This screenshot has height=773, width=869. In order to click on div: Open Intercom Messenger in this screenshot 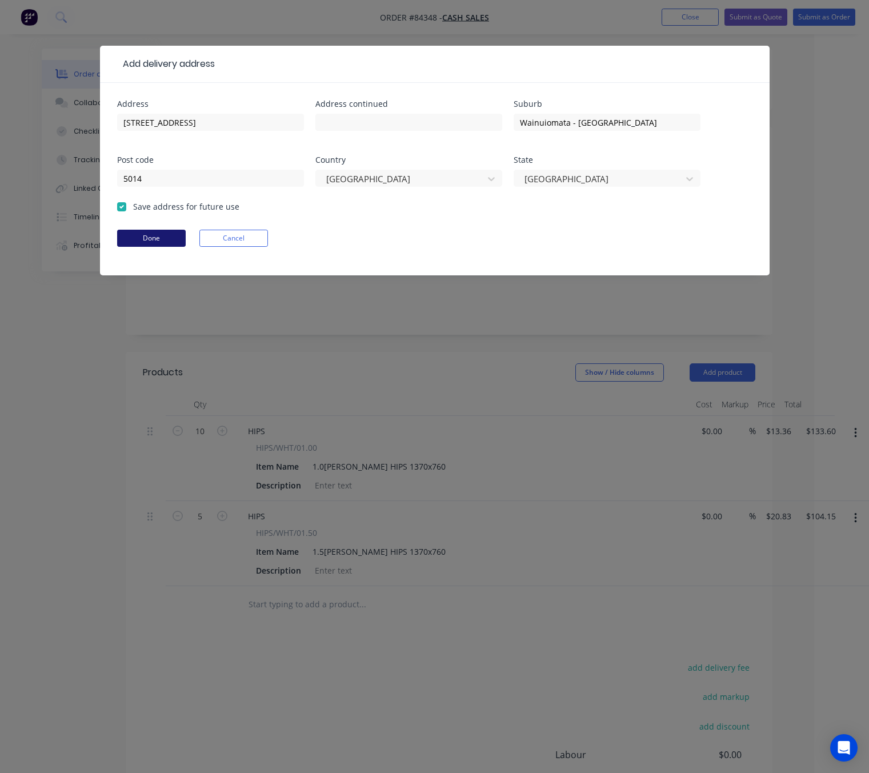, I will do `click(843, 747)`.